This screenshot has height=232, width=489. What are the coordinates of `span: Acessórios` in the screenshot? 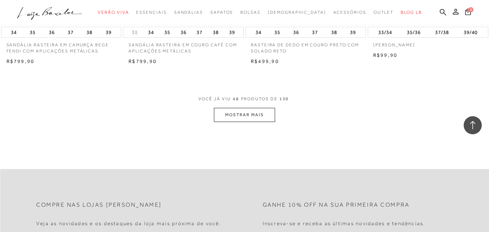 It's located at (350, 12).